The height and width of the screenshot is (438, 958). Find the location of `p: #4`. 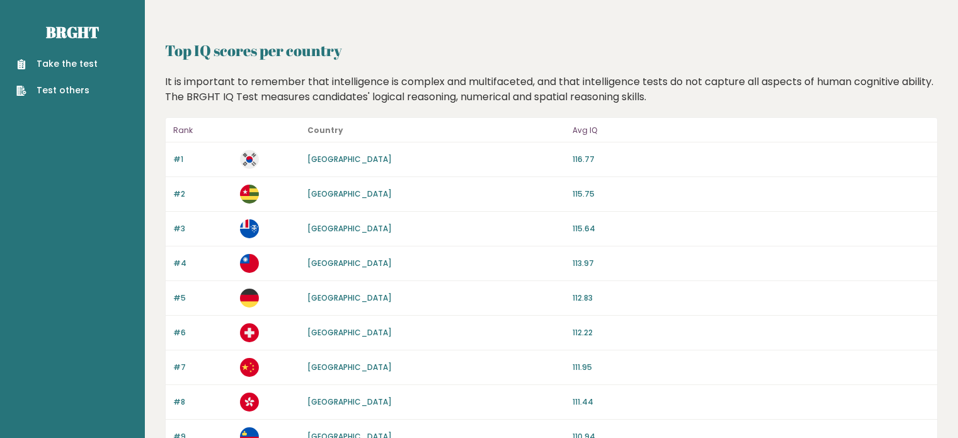

p: #4 is located at coordinates (203, 263).